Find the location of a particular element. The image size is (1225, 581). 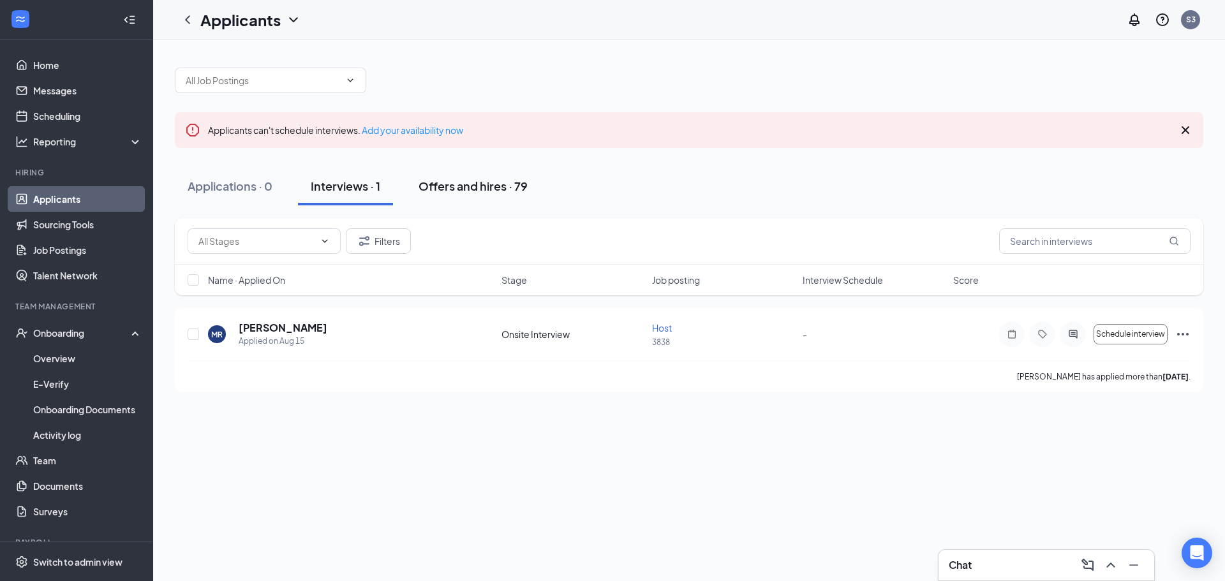

svg: Tag is located at coordinates (1042, 334).